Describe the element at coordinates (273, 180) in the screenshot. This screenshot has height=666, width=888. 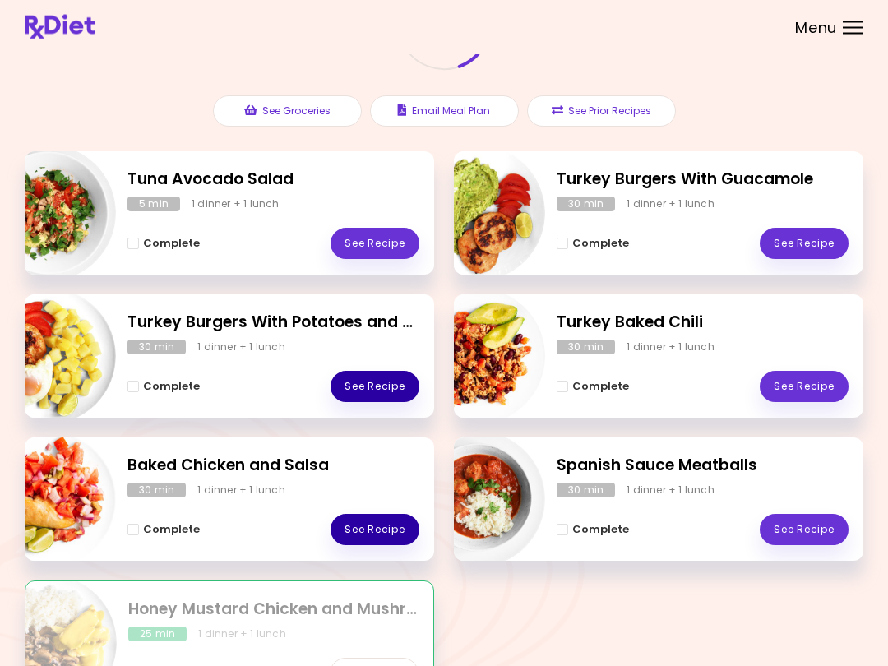
I see `h2: Tuna Avocado Salad` at that location.